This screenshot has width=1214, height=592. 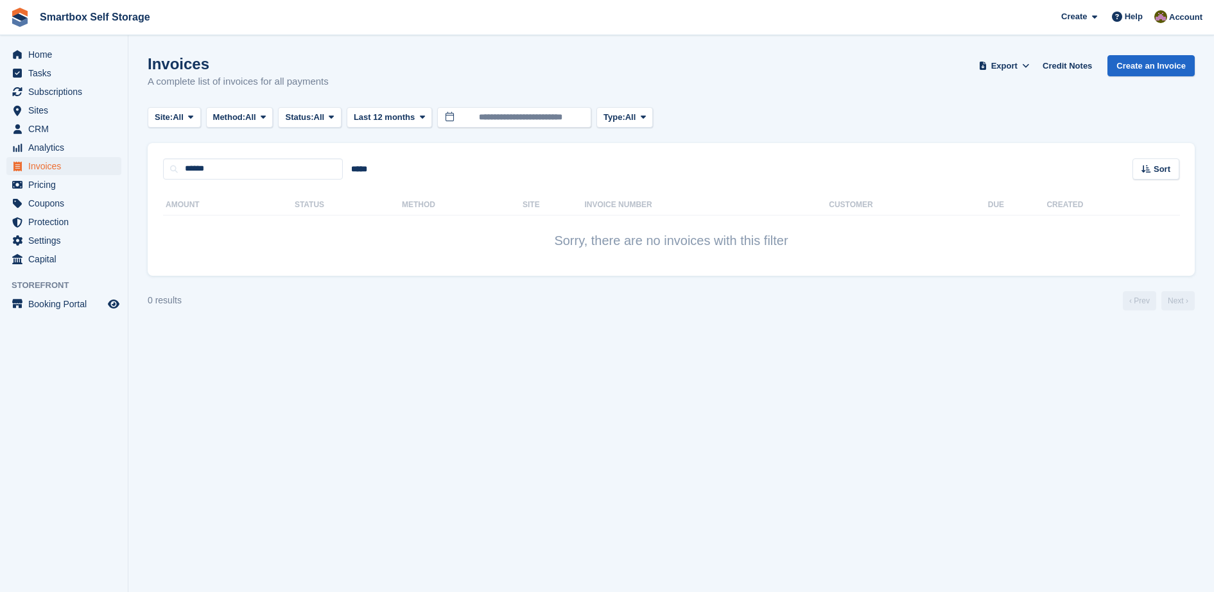 I want to click on span: Invoices, so click(x=67, y=166).